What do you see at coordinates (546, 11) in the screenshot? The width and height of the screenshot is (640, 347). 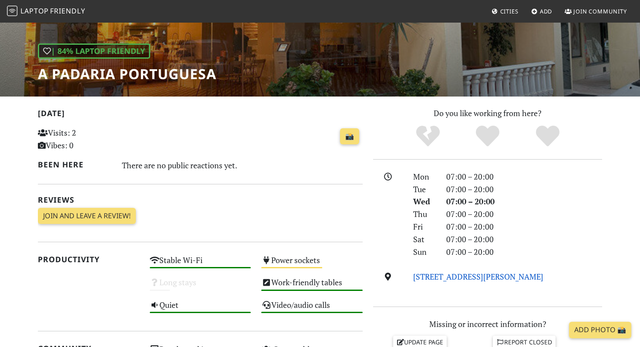 I see `span: Add` at bounding box center [546, 11].